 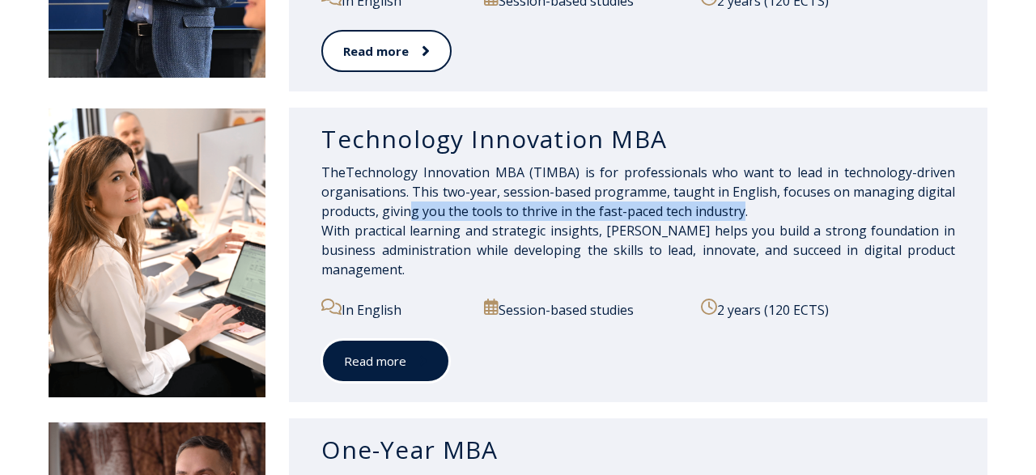 I want to click on span: The, so click(x=333, y=172).